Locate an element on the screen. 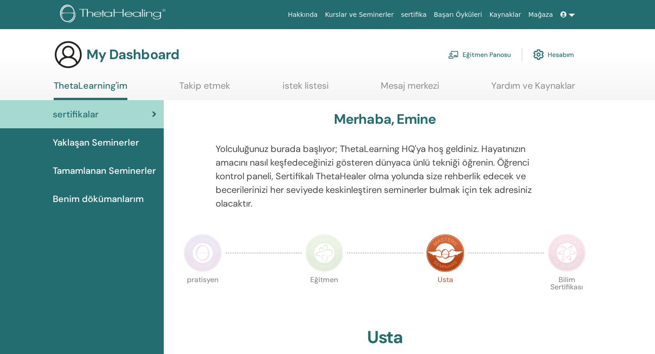 The width and height of the screenshot is (655, 354). img: Certificate of Science is located at coordinates (567, 253).